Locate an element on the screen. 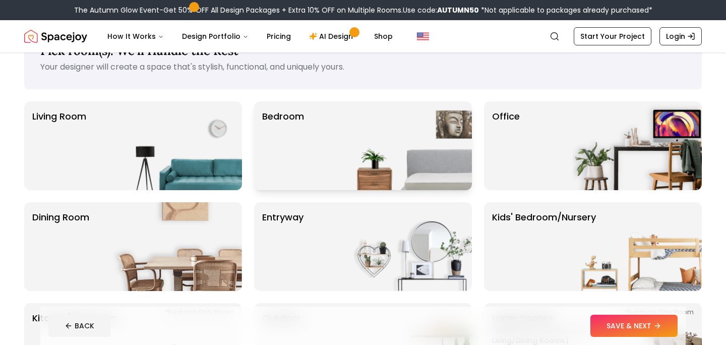 The height and width of the screenshot is (345, 726). a: Shop is located at coordinates (383, 36).